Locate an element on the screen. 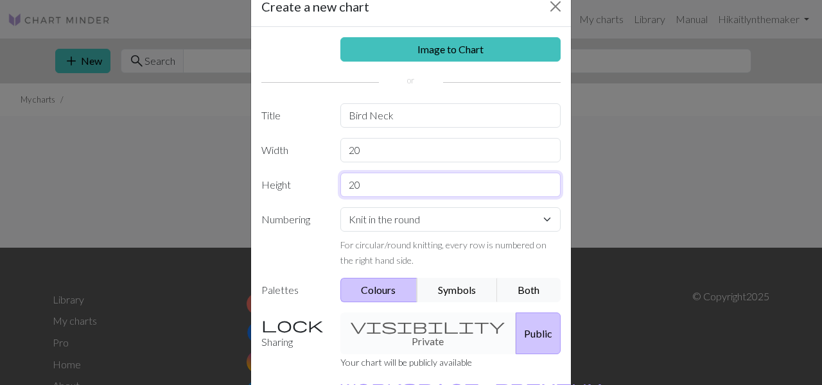 This screenshot has height=385, width=822. label: Sharing is located at coordinates (293, 333).